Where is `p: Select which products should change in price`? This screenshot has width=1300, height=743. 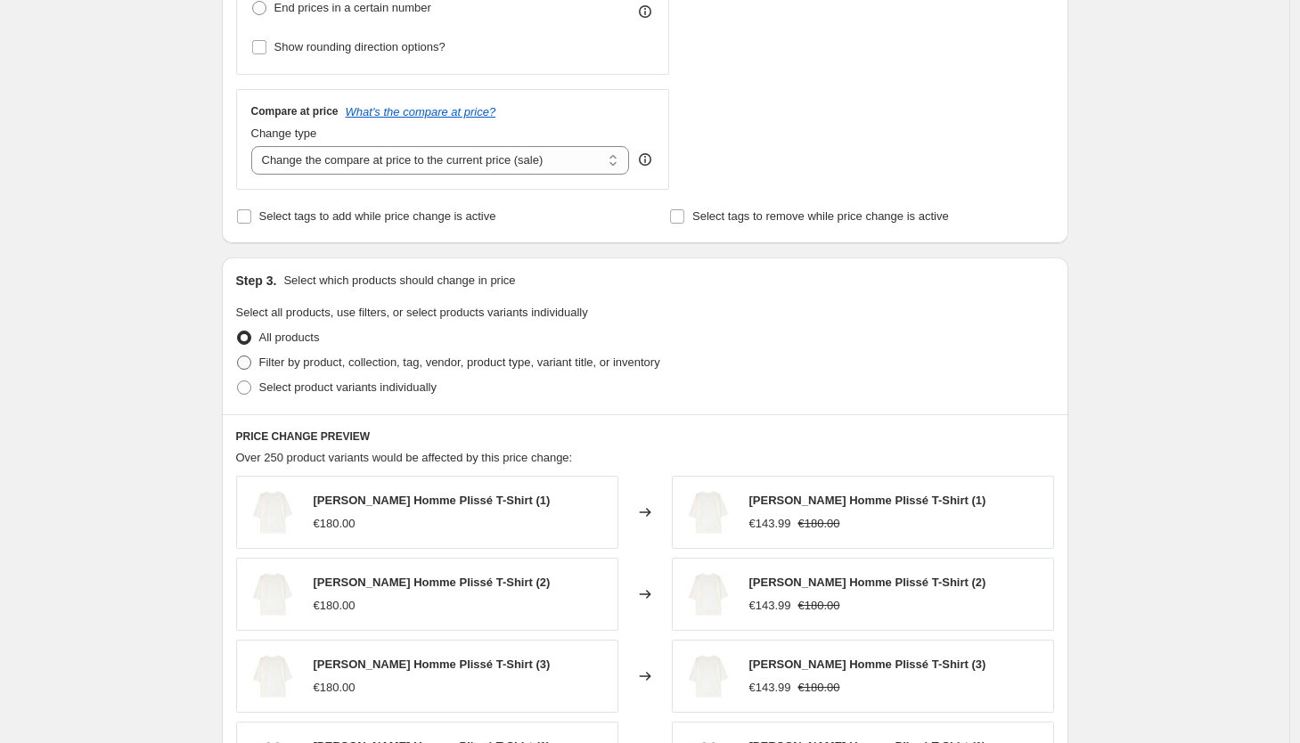 p: Select which products should change in price is located at coordinates (399, 281).